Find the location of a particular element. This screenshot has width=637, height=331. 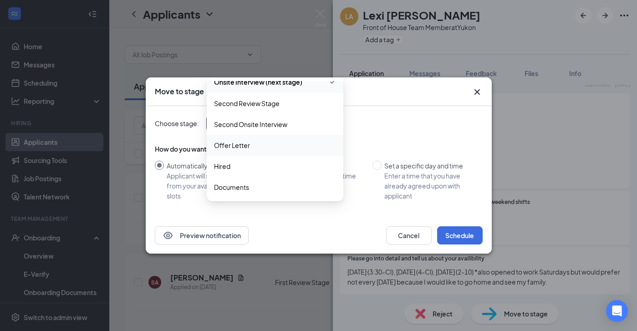

button: Cancel is located at coordinates (409, 235).